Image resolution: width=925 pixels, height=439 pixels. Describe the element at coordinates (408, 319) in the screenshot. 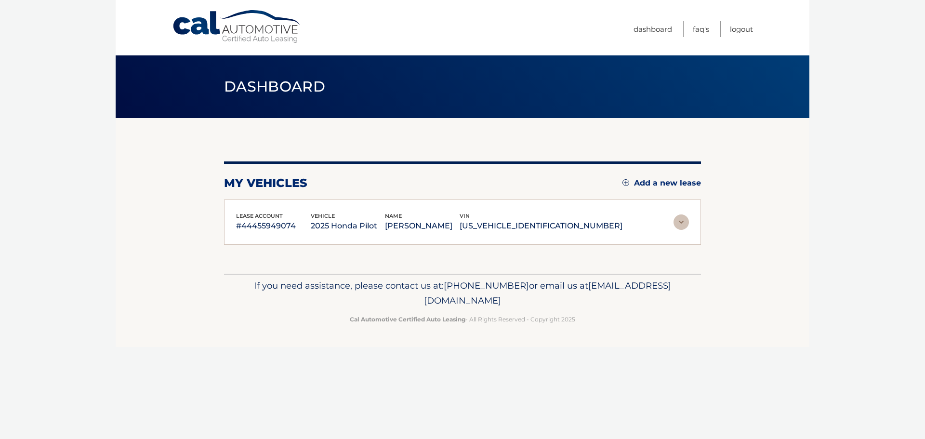

I see `strong: Cal Automotive Certified Auto Leasing` at that location.